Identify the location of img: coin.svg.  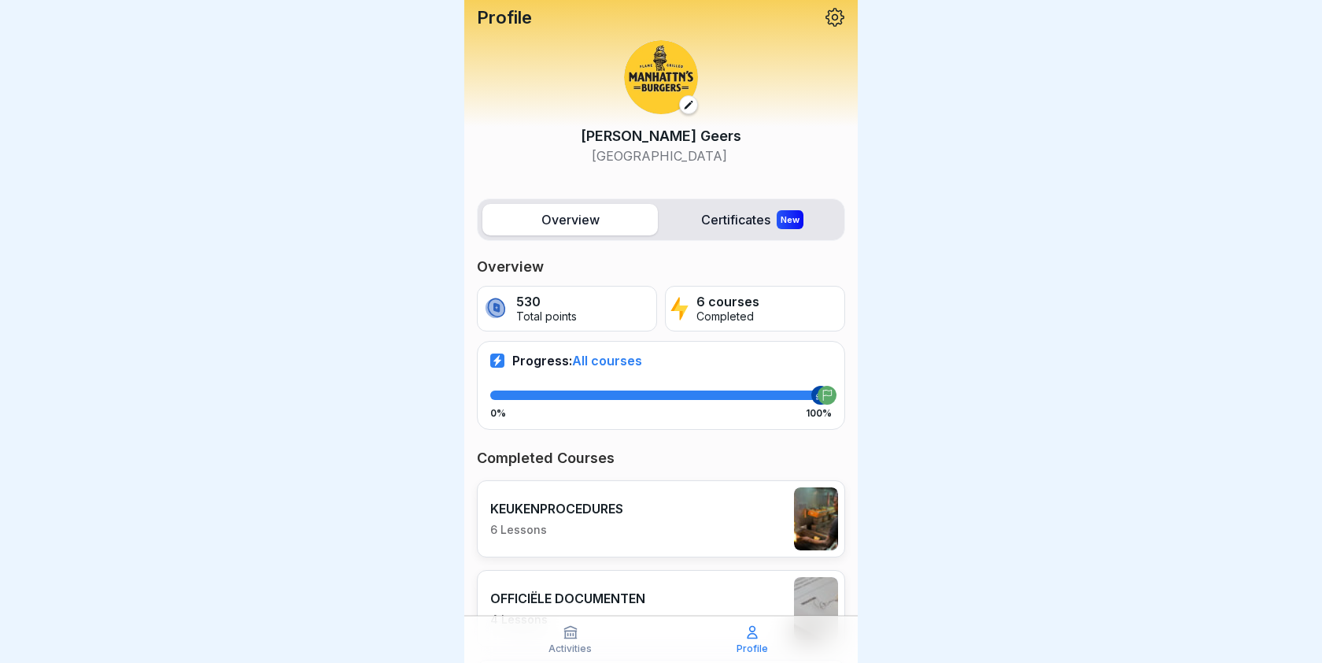
(495, 309).